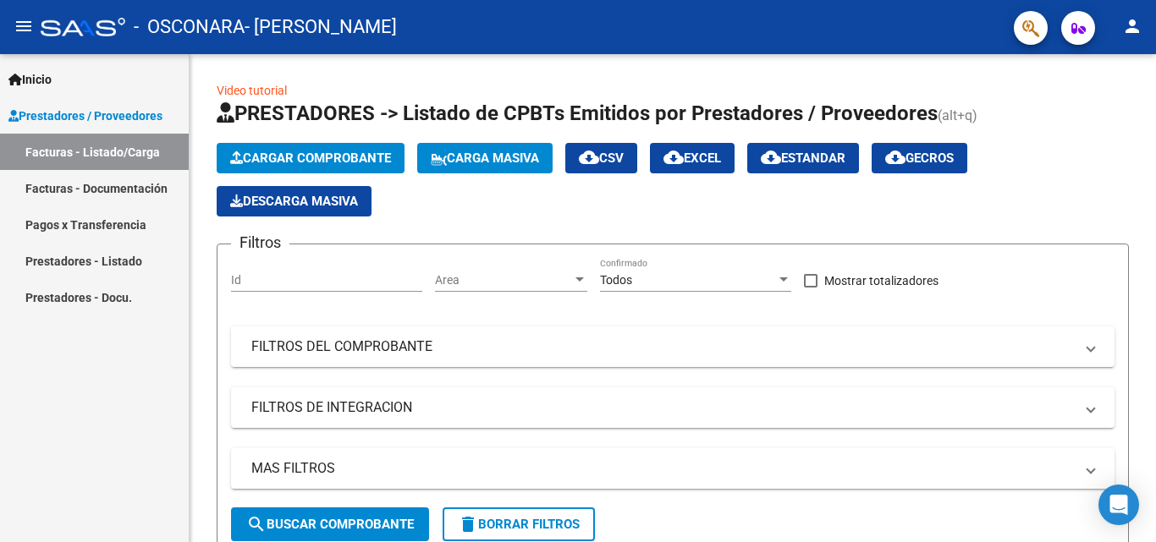 The height and width of the screenshot is (542, 1156). I want to click on span: Borrar Filtros, so click(519, 525).